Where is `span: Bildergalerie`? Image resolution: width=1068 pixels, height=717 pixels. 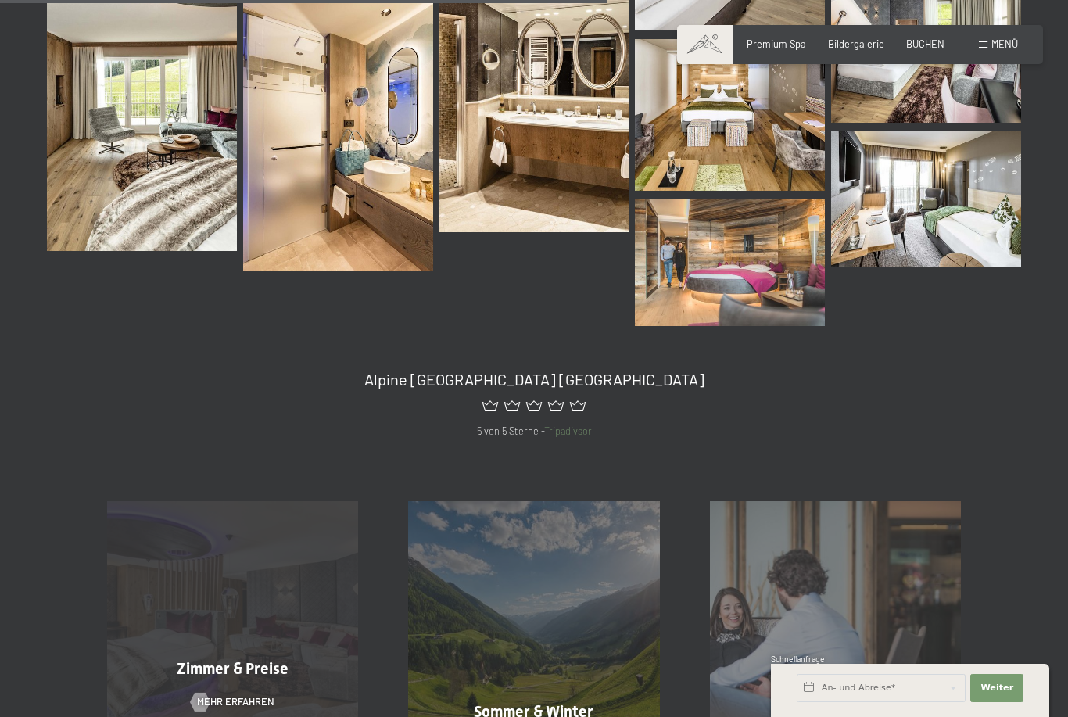
span: Bildergalerie is located at coordinates (856, 44).